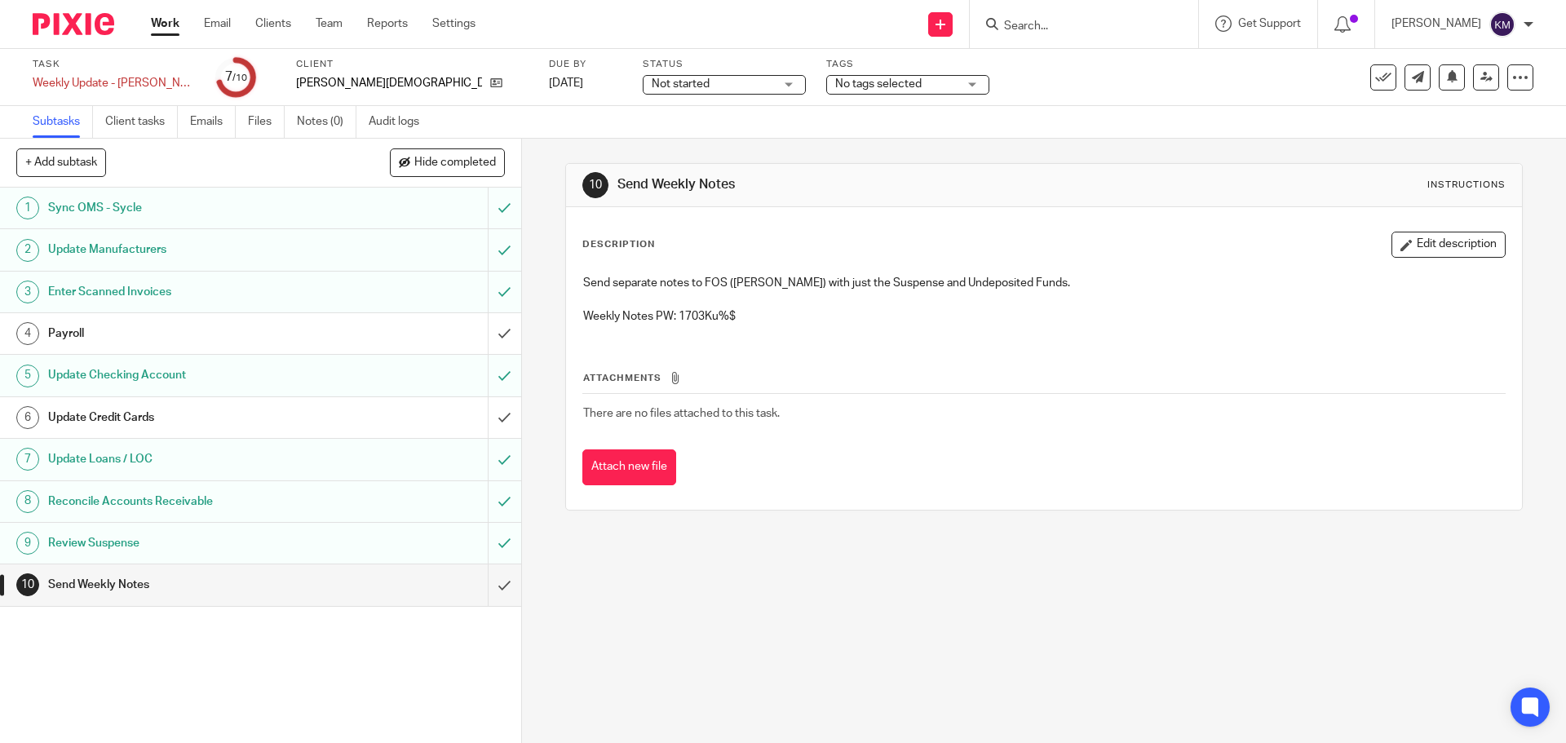  What do you see at coordinates (189, 208) in the screenshot?
I see `h1: Sync OMS - Sycle` at bounding box center [189, 208].